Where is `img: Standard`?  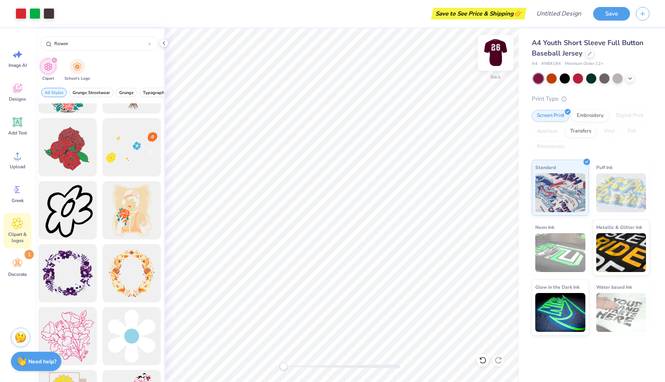 img: Standard is located at coordinates (560, 193).